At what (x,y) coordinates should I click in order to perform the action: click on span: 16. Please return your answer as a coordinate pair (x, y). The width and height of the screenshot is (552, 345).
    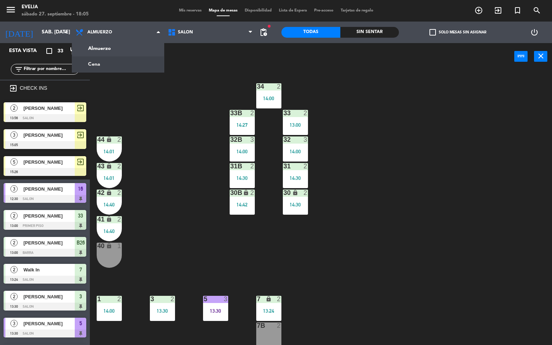
    Looking at the image, I should click on (80, 189).